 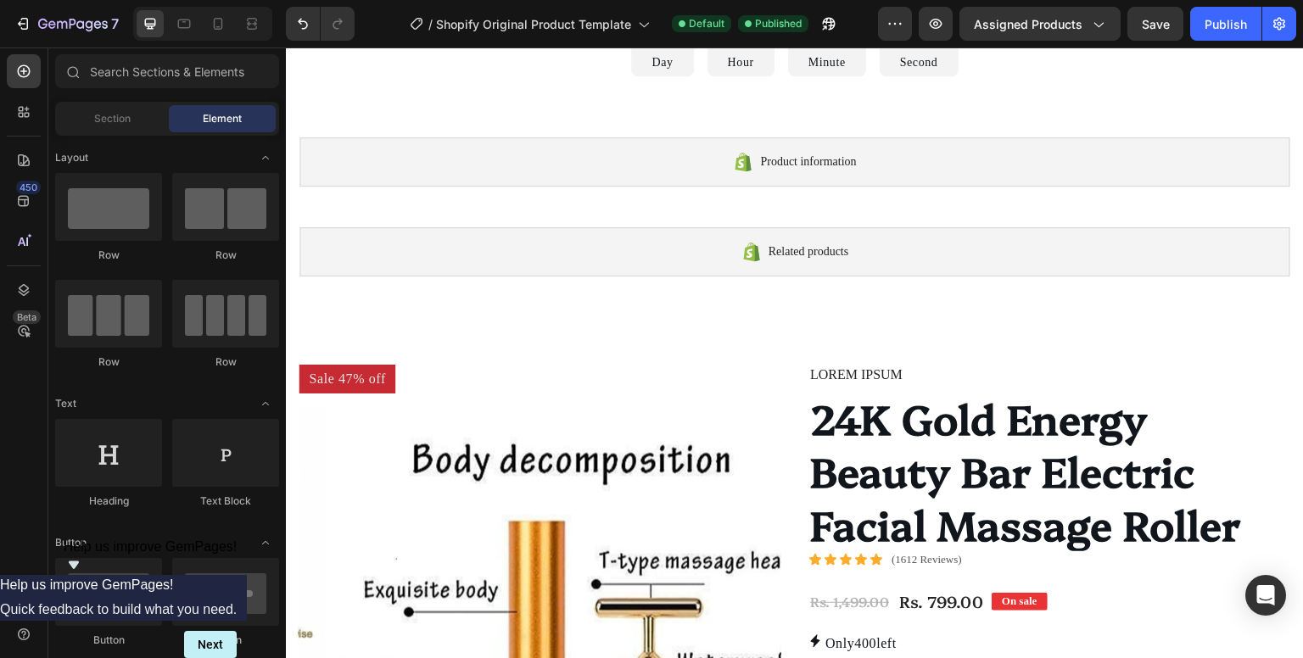 What do you see at coordinates (70, 543) in the screenshot?
I see `span: Button` at bounding box center [70, 543].